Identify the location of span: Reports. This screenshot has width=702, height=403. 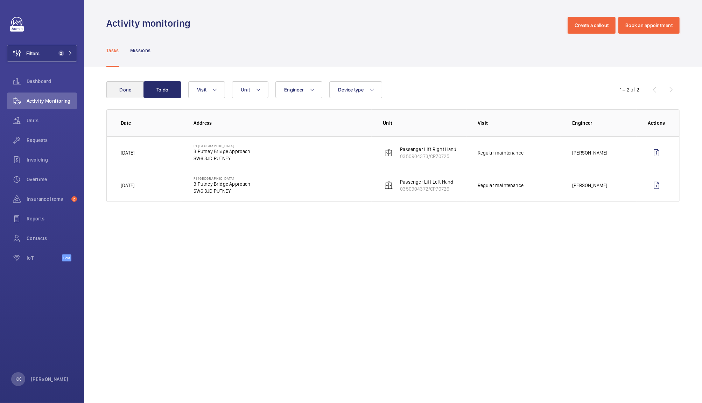
(52, 218).